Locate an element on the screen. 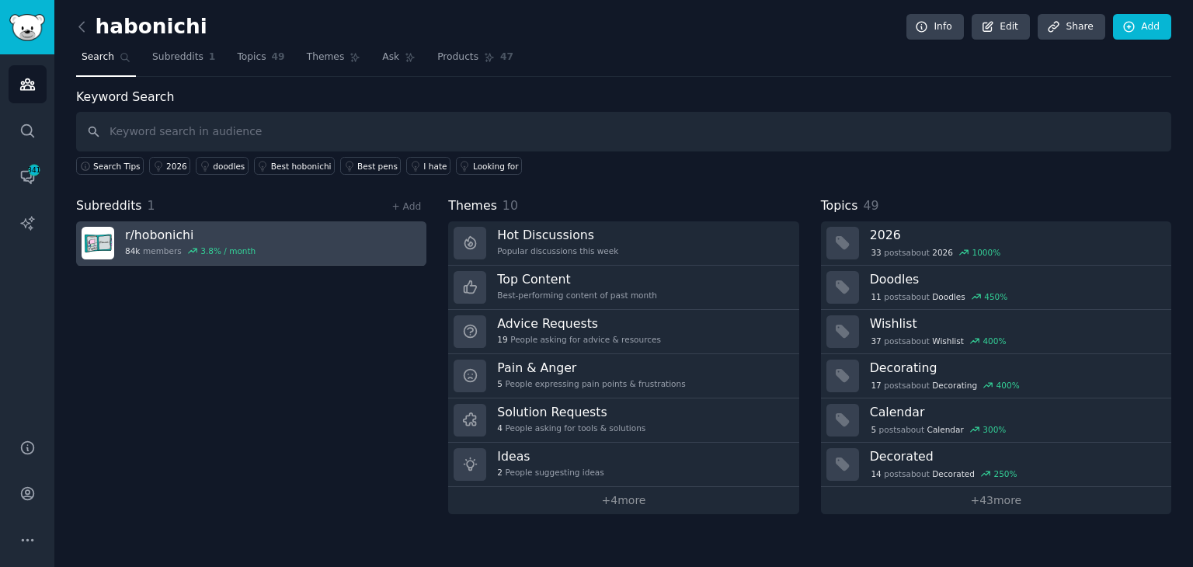  a: 2026 is located at coordinates (169, 165).